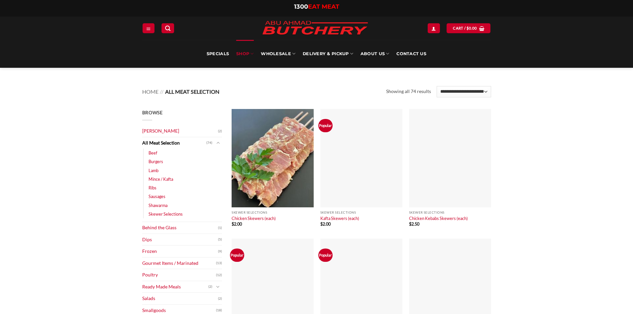  Describe the element at coordinates (179, 275) in the screenshot. I see `a: Poultry` at that location.